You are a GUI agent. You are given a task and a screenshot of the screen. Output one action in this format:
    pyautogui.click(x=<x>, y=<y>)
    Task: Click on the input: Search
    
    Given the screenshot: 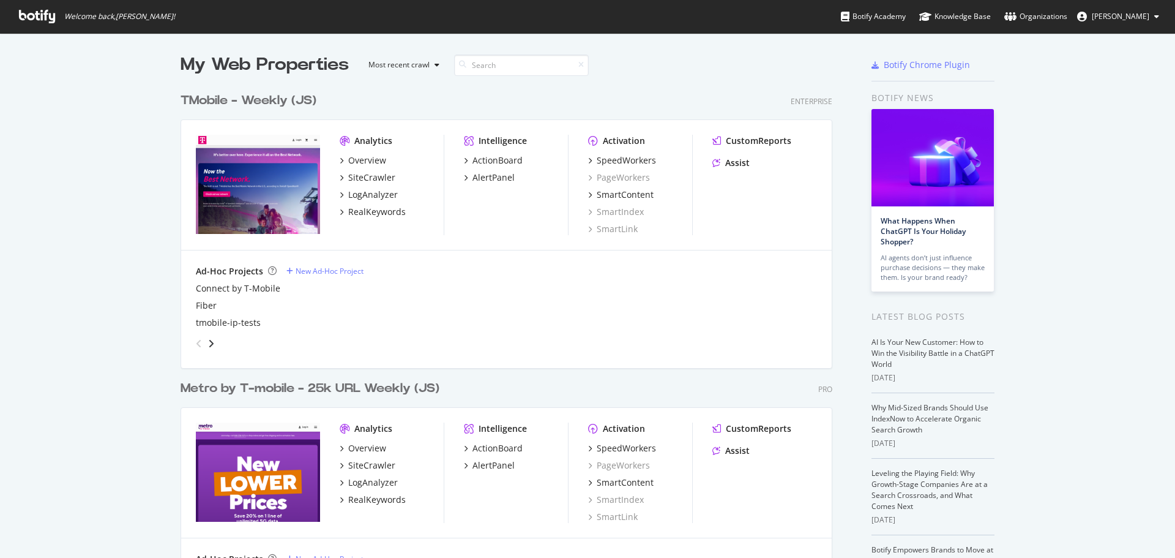 What is the action you would take?
    pyautogui.click(x=521, y=65)
    